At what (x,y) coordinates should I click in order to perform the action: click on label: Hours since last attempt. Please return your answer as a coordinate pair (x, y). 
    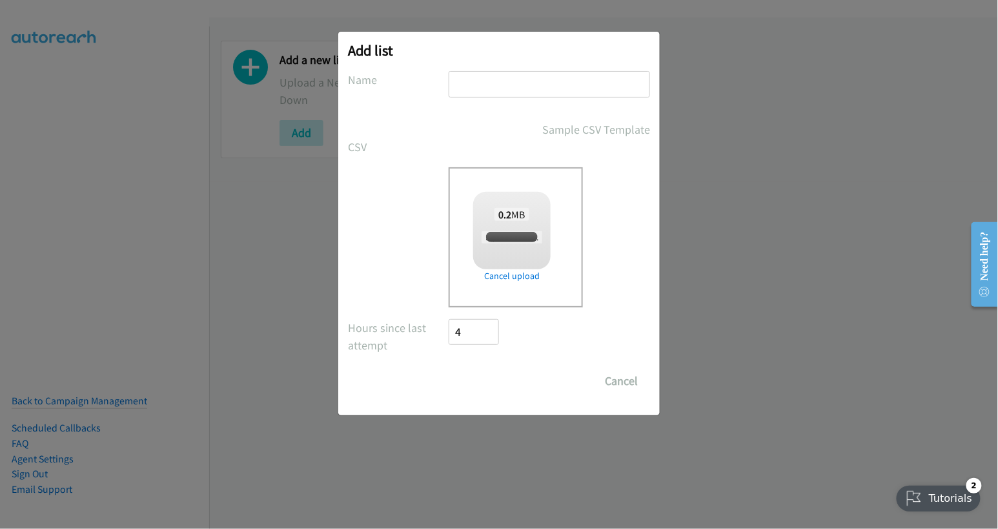
    Looking at the image, I should click on (398, 336).